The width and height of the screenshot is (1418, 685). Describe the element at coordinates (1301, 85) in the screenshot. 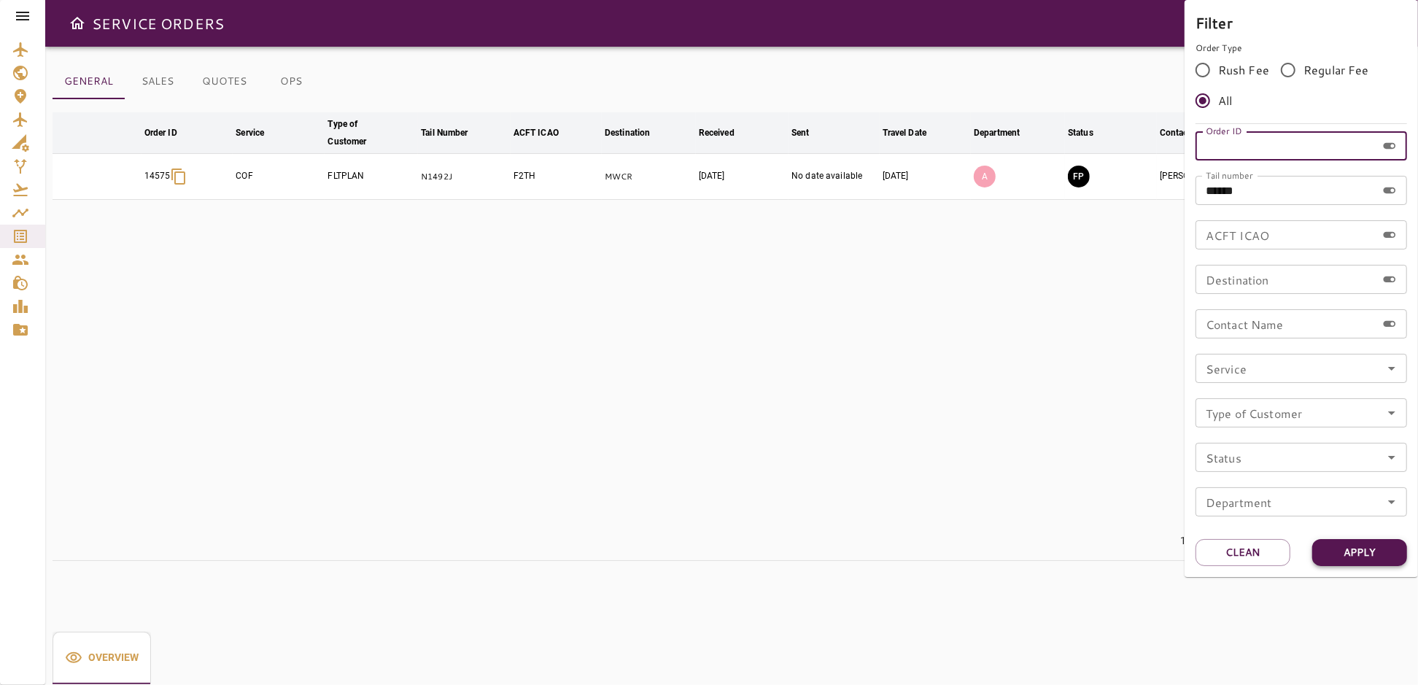

I see `div: rushFeeOrder` at that location.